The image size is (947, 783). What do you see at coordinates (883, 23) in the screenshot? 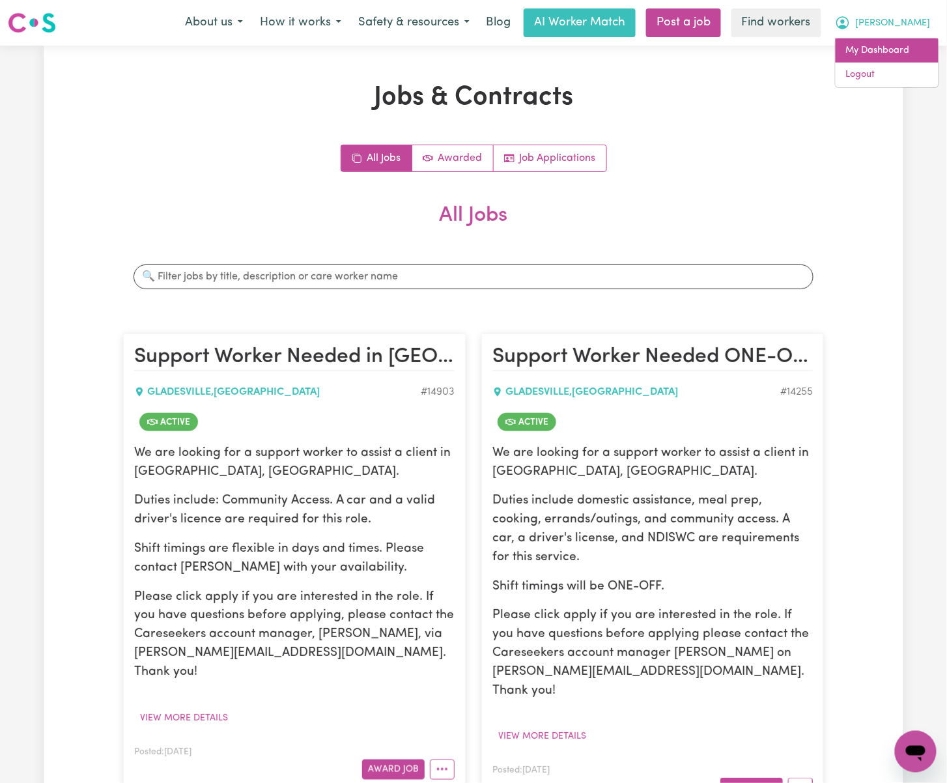
I see `button: My Account` at bounding box center [883, 23].